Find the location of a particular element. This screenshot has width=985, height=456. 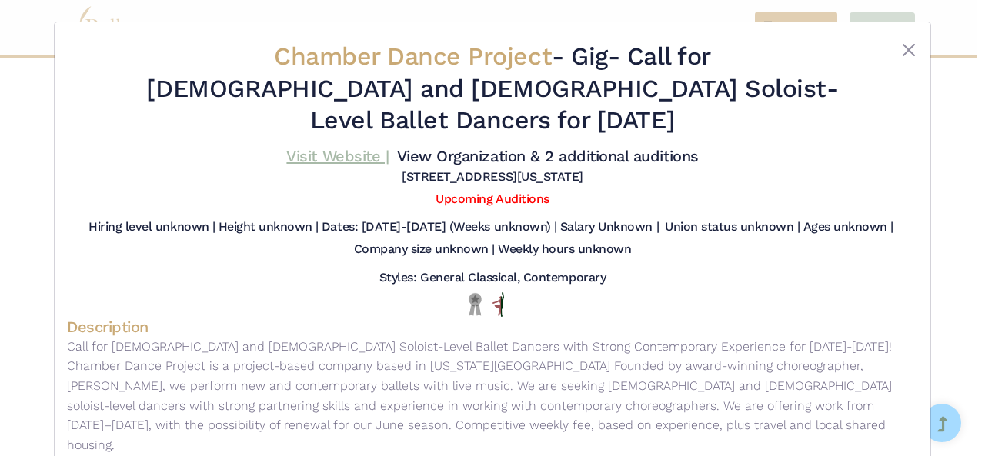

span: Chamber Dance Project is located at coordinates (413, 56).